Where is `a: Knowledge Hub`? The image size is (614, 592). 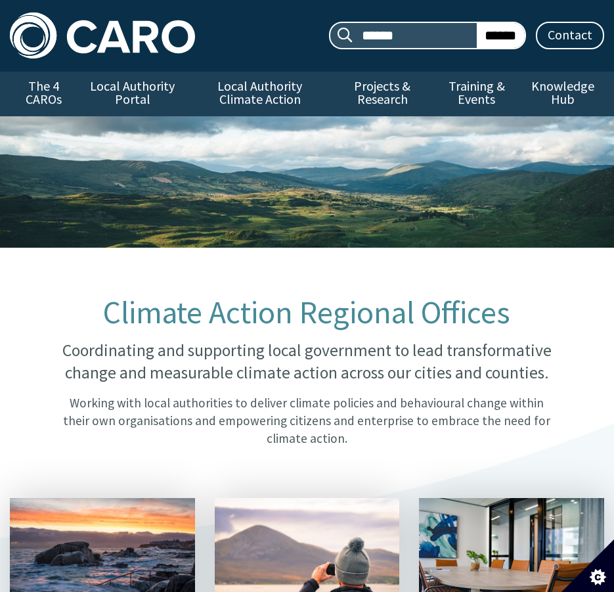 a: Knowledge Hub is located at coordinates (562, 94).